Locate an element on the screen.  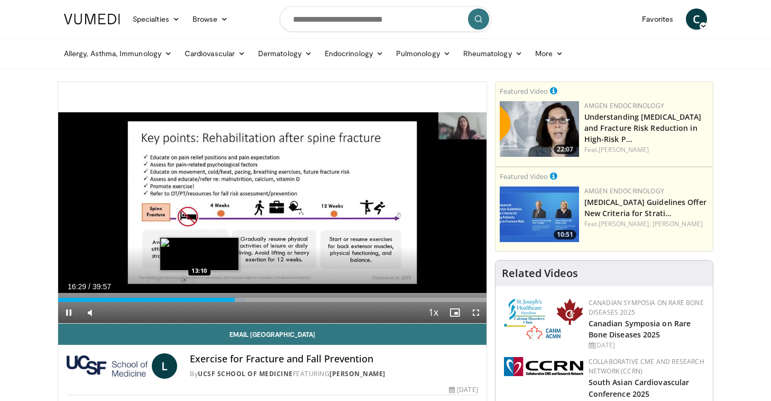
img: 59b7dea3-8883-45d6-a110-d30c6cb0f321.png.150x105_q85_autocrop_double_scale_upscale_version-0.2.png is located at coordinates (544, 319).